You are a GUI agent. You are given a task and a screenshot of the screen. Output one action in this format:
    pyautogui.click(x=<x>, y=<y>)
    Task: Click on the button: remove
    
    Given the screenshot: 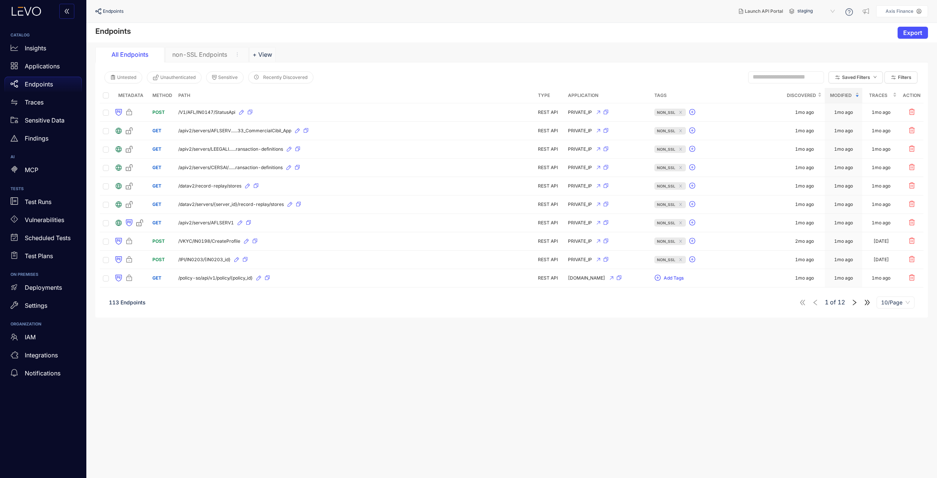 What is the action you would take?
    pyautogui.click(x=237, y=54)
    